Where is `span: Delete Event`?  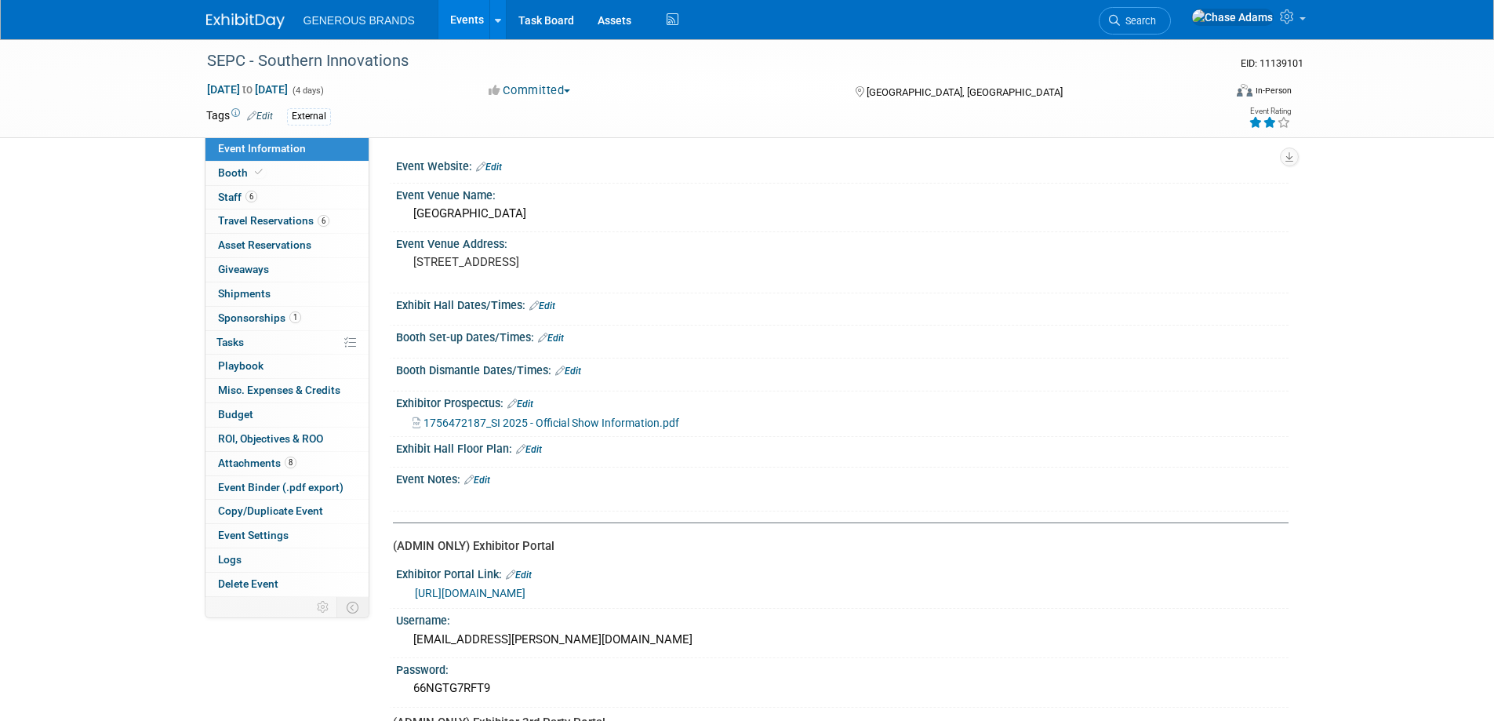
span: Delete Event is located at coordinates (248, 583).